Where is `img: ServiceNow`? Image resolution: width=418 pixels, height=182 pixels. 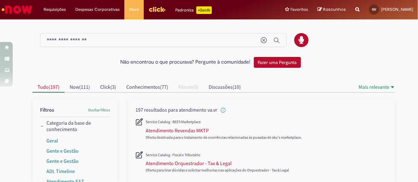 img: ServiceNow is located at coordinates (17, 10).